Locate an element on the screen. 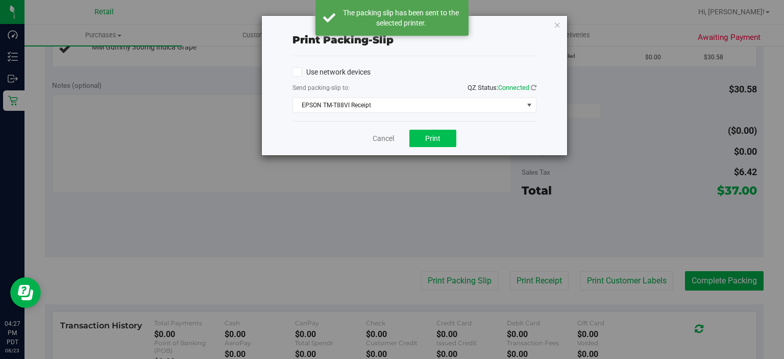 This screenshot has width=784, height=359. span: EPSON TM-T88VI Receipt is located at coordinates (408, 105).